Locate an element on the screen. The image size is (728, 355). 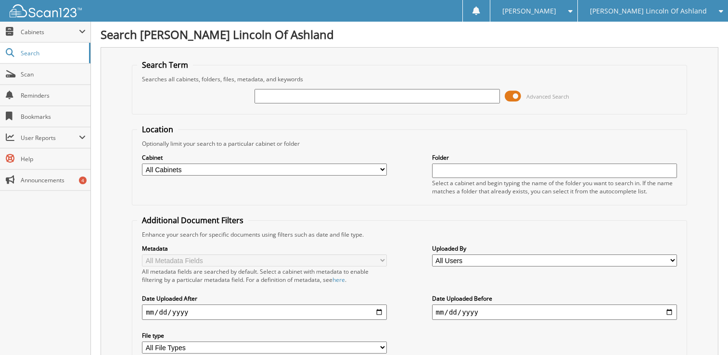
div: Optionally limit your search to a particular cabinet or folder is located at coordinates (410, 143).